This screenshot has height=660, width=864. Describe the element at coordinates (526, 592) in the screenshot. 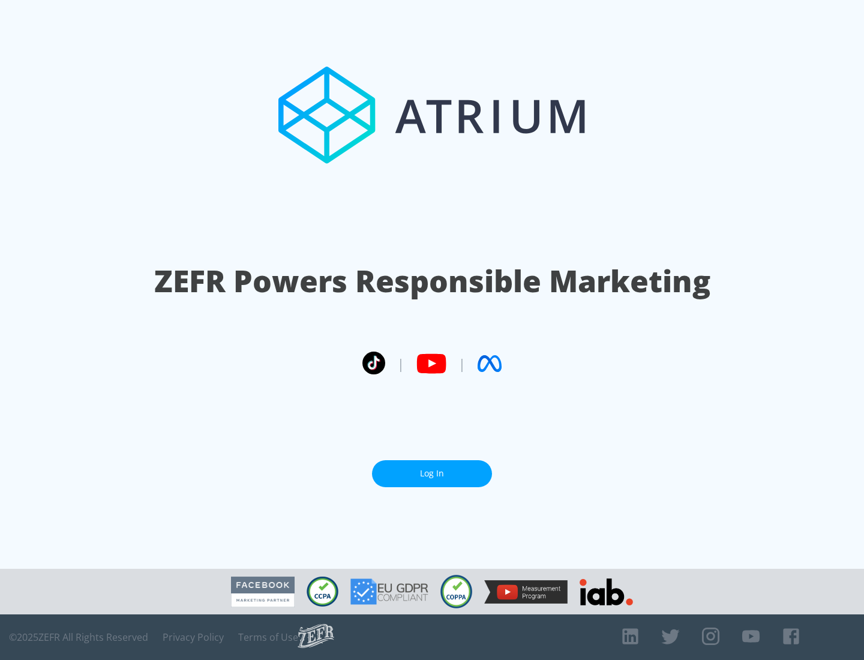

I see `img: YouTube Measurement Program` at that location.